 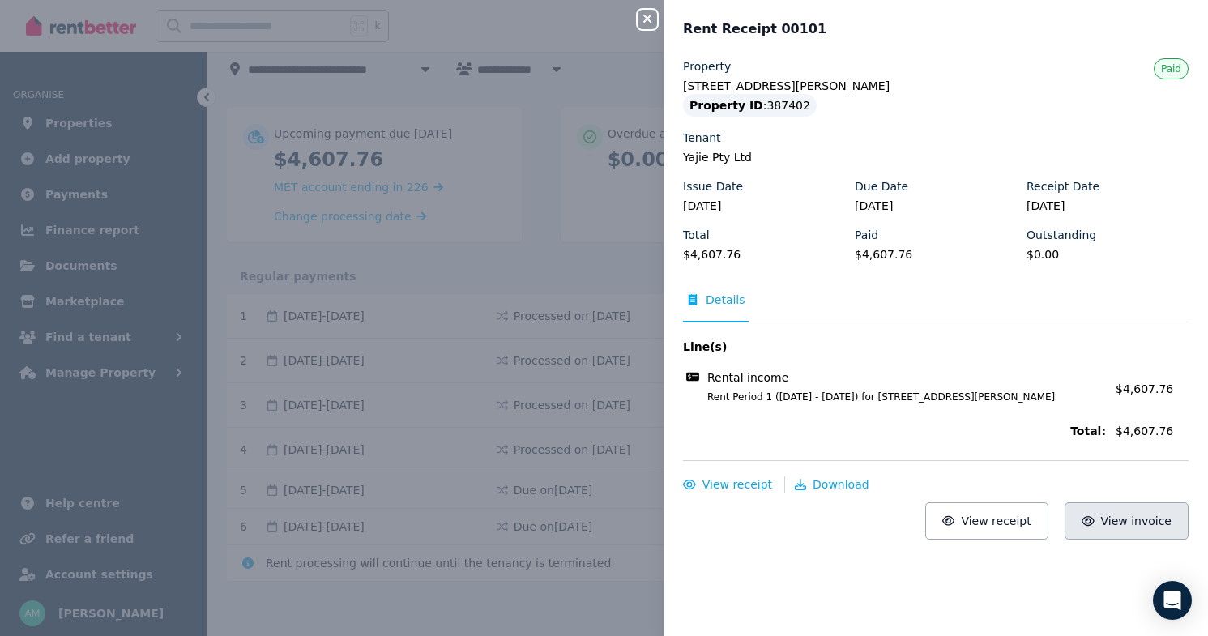 What do you see at coordinates (725, 300) in the screenshot?
I see `span: Details` at bounding box center [725, 300].